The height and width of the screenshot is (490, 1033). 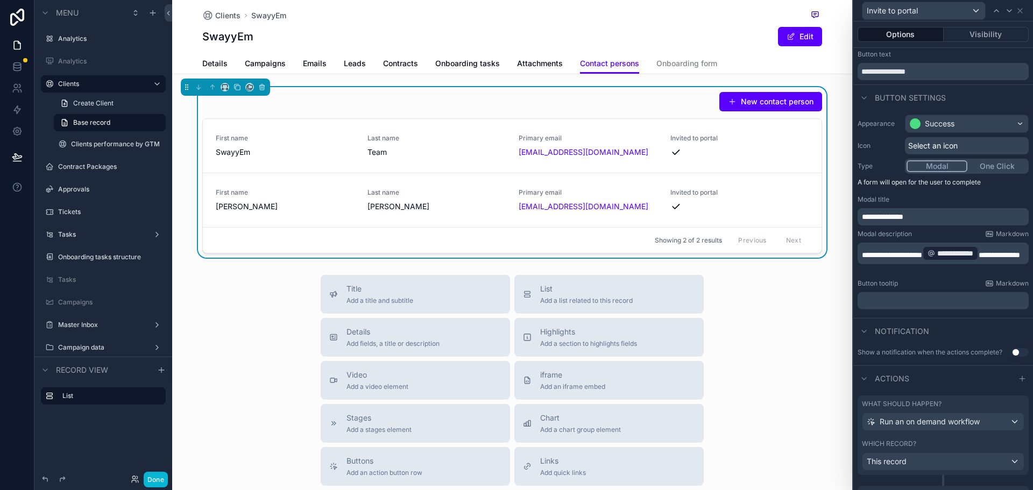 I want to click on span: Onboarding form, so click(x=686, y=63).